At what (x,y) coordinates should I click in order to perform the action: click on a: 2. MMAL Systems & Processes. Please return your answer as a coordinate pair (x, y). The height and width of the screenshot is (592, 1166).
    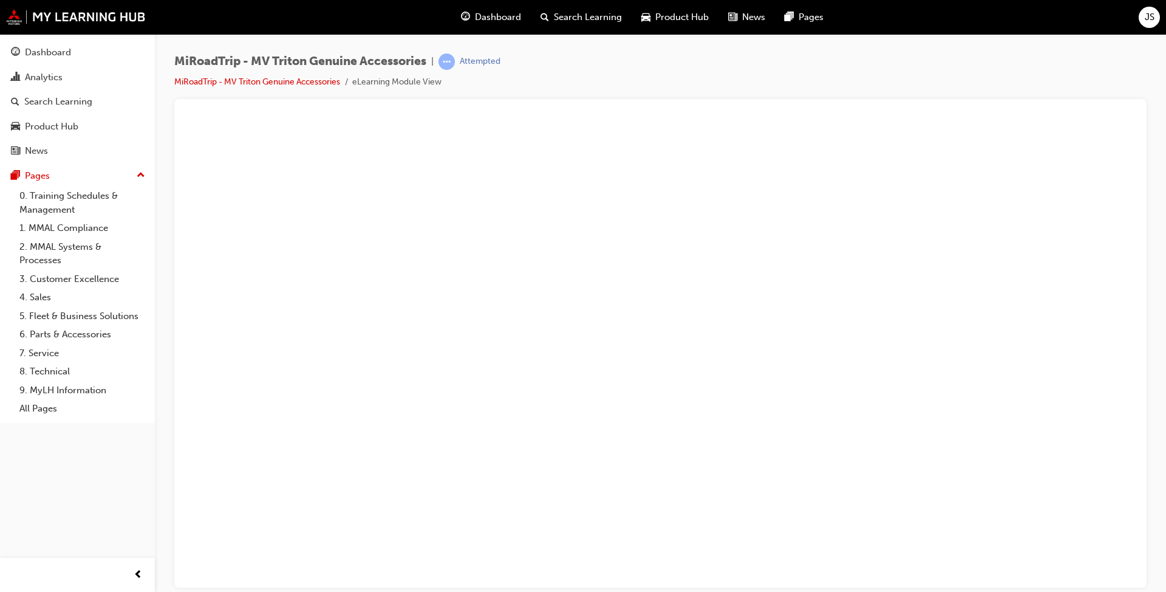
    Looking at the image, I should click on (82, 253).